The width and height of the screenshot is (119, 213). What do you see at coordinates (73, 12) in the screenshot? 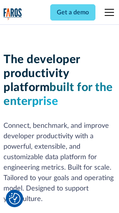
I see `a: Get a demo` at bounding box center [73, 12].